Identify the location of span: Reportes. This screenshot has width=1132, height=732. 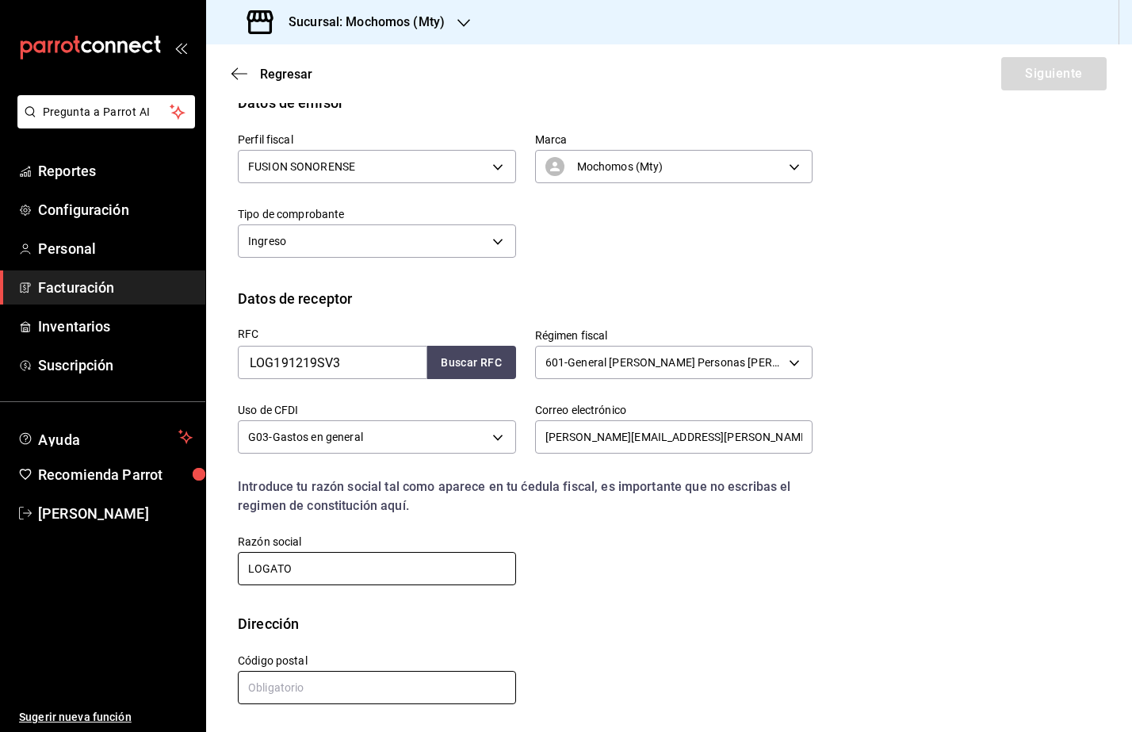
(115, 171).